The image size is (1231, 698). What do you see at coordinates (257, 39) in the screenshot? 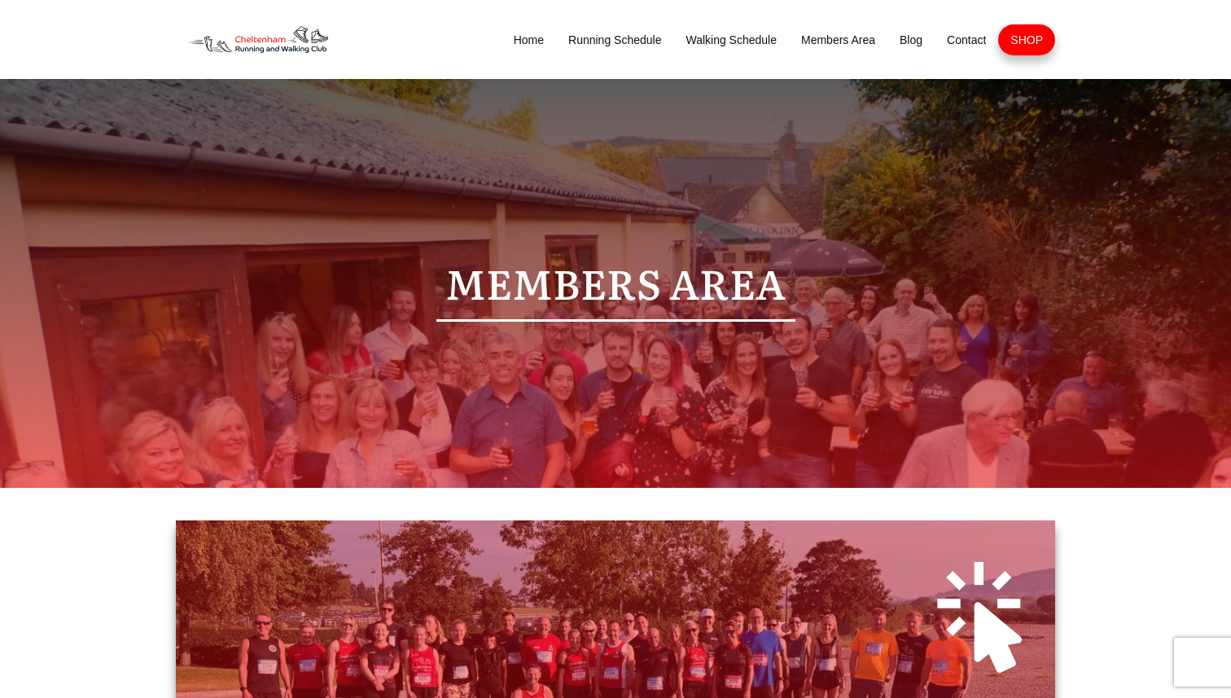
I see `img: Decathlon` at bounding box center [257, 39].